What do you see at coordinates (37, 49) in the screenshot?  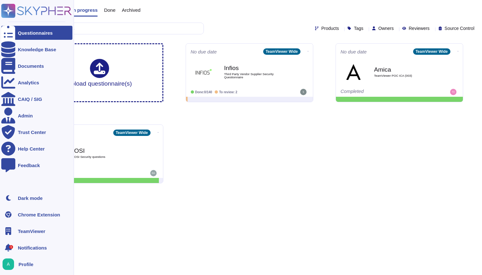 I see `div: Knowledge Base` at bounding box center [37, 49].